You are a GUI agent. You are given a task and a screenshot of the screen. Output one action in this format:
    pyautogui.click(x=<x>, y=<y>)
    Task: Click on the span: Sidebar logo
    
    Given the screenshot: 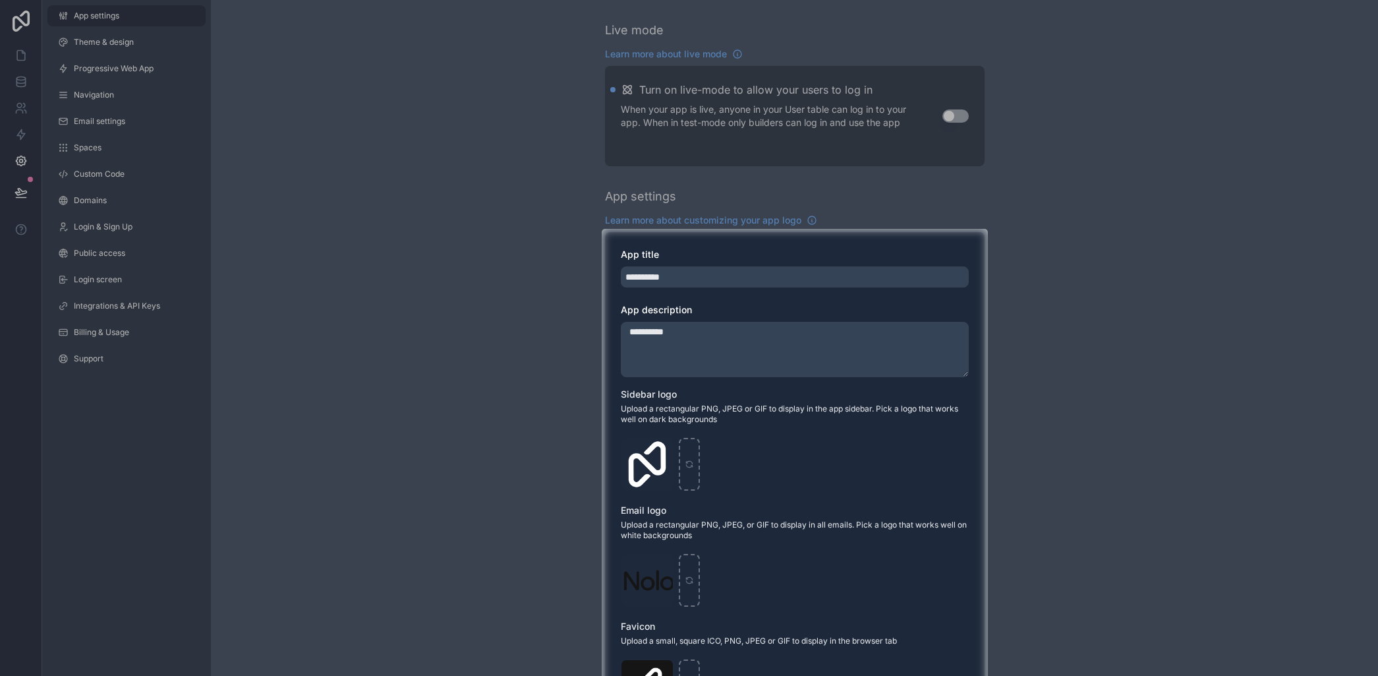 What is the action you would take?
    pyautogui.click(x=649, y=393)
    